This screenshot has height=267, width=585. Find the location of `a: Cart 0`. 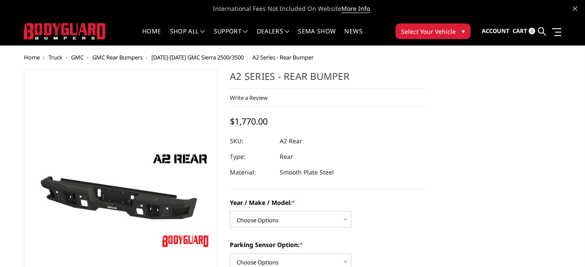

a: Cart 0 is located at coordinates (524, 31).